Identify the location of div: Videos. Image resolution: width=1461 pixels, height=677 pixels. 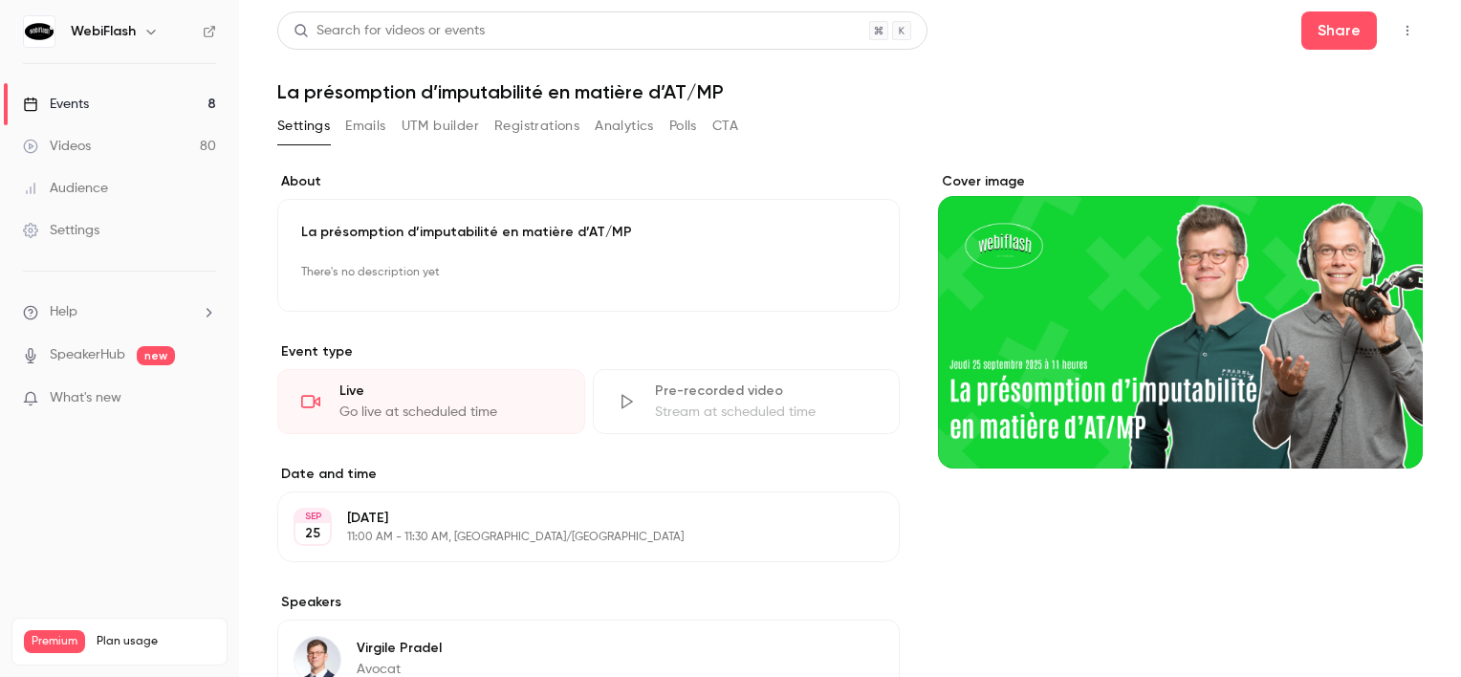
(56, 146).